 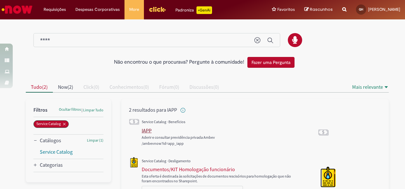 What do you see at coordinates (361, 9) in the screenshot?
I see `span: GH` at bounding box center [361, 9].